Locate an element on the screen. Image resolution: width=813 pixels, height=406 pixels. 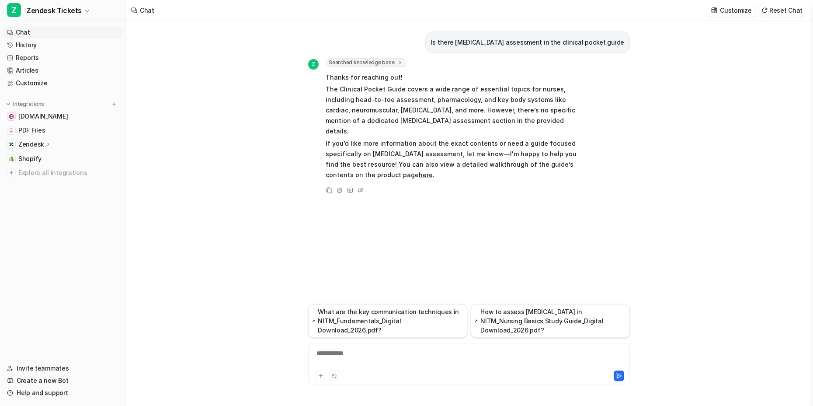
img: PDF Files is located at coordinates (11, 130).